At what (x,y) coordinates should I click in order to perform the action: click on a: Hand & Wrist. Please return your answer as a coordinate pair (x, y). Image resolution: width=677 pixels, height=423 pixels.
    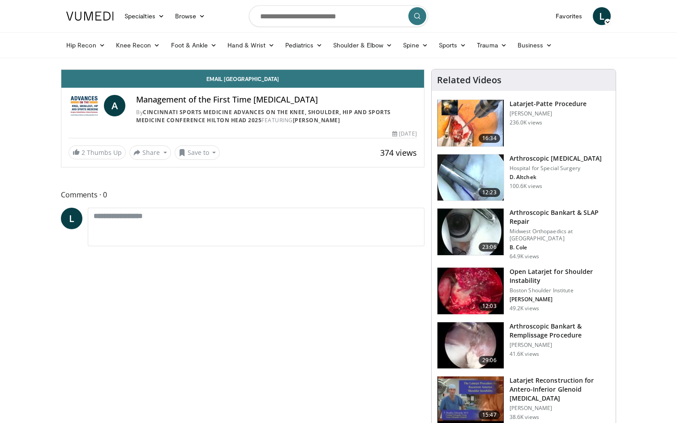
    Looking at the image, I should click on (251, 45).